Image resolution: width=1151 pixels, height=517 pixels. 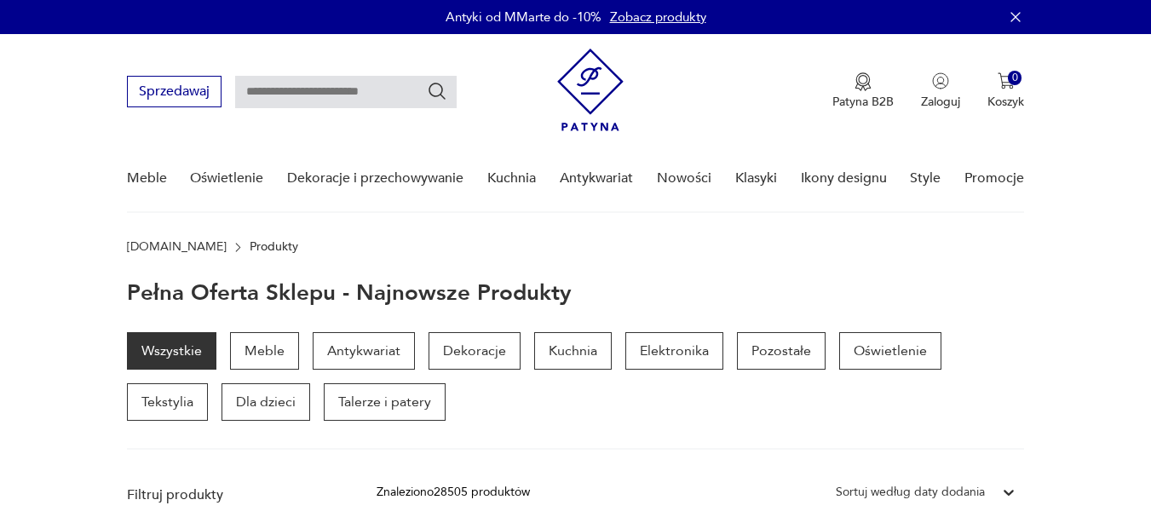 What do you see at coordinates (171, 351) in the screenshot?
I see `a: Wszystkie` at bounding box center [171, 351].